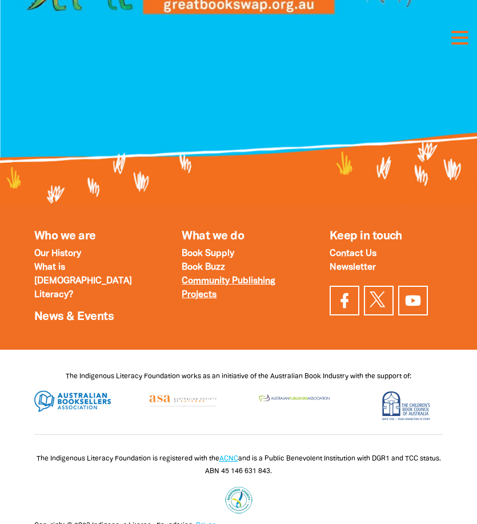 The image size is (477, 524). What do you see at coordinates (228, 458) in the screenshot?
I see `a: ACNC` at bounding box center [228, 458].